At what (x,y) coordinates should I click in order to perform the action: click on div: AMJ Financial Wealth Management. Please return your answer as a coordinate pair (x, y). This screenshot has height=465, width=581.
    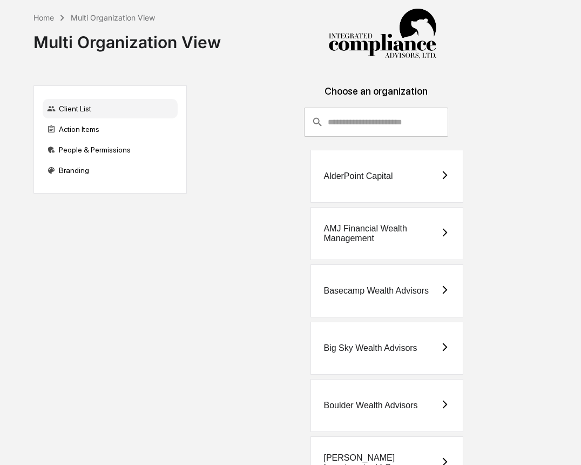
    Looking at the image, I should click on (382, 233).